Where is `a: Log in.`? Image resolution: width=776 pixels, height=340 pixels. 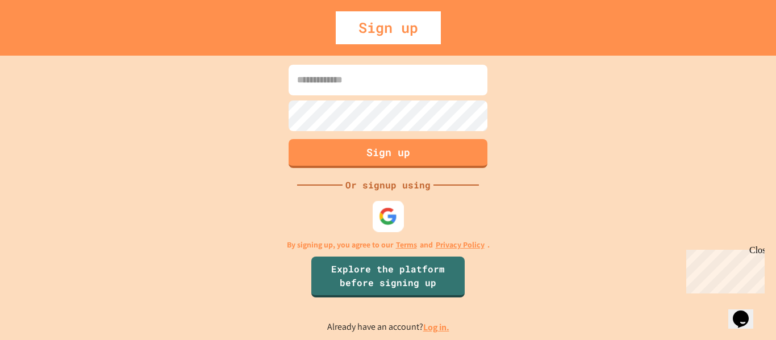 a: Log in. is located at coordinates (436, 327).